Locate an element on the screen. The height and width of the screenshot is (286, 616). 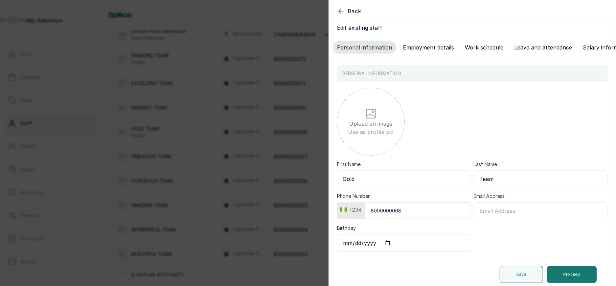
span: Back is located at coordinates (355, 11).